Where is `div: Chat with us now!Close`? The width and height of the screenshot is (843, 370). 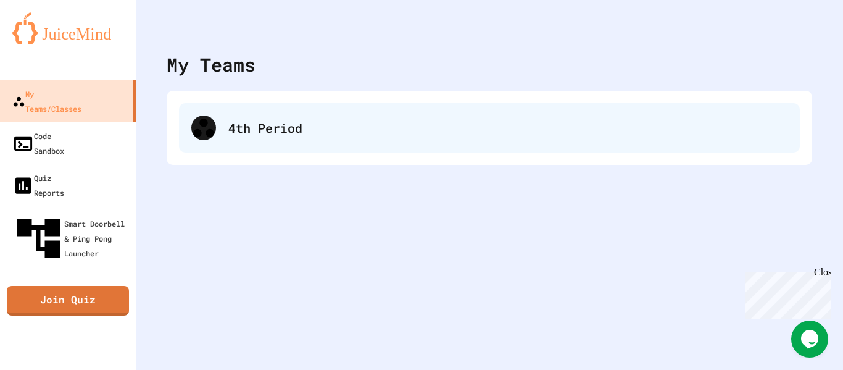 div: Chat with us now!Close is located at coordinates (45, 41).